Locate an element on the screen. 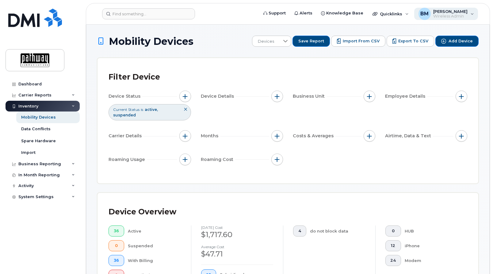  button: 4 is located at coordinates (300, 231).